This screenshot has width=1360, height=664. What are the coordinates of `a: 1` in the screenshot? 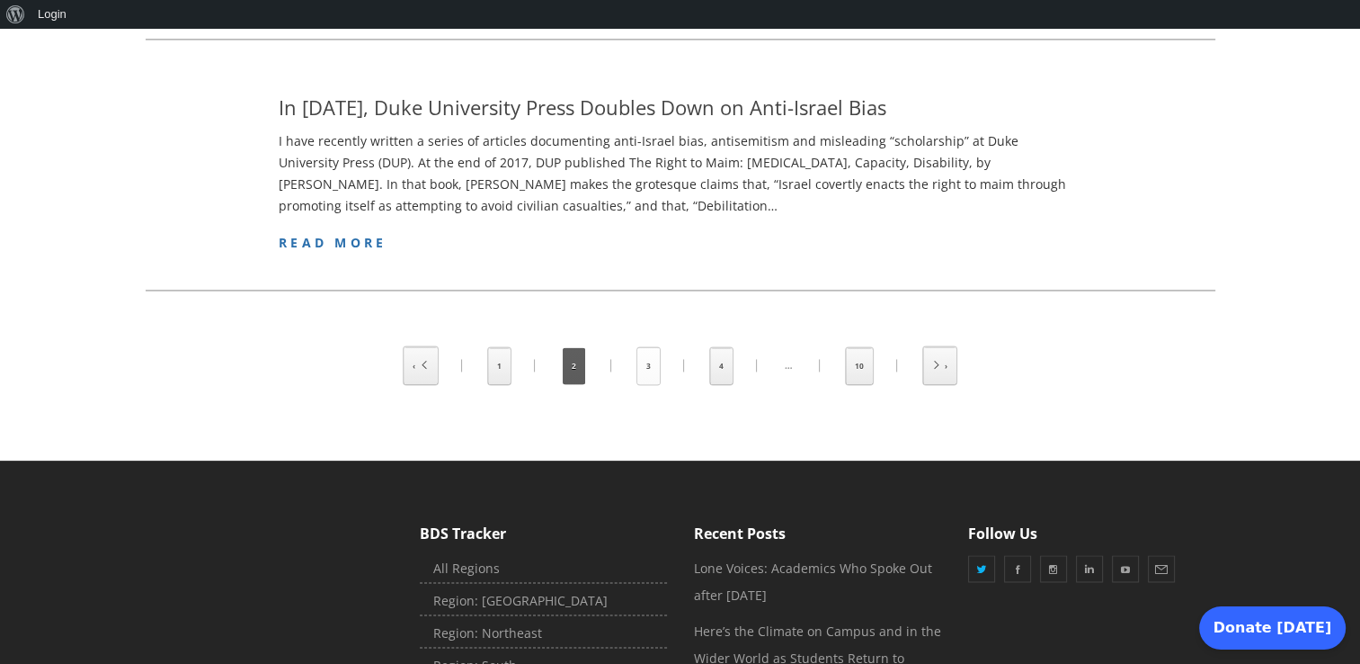 It's located at (499, 365).